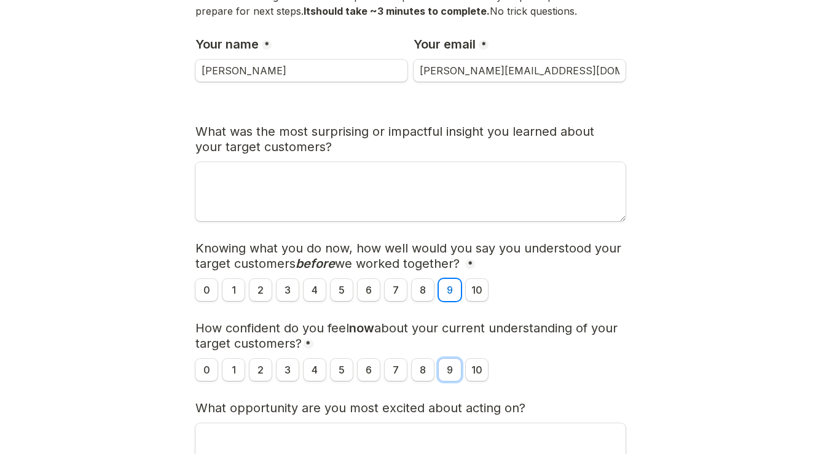 This screenshot has width=821, height=454. I want to click on span: How confident do you feel, so click(272, 328).